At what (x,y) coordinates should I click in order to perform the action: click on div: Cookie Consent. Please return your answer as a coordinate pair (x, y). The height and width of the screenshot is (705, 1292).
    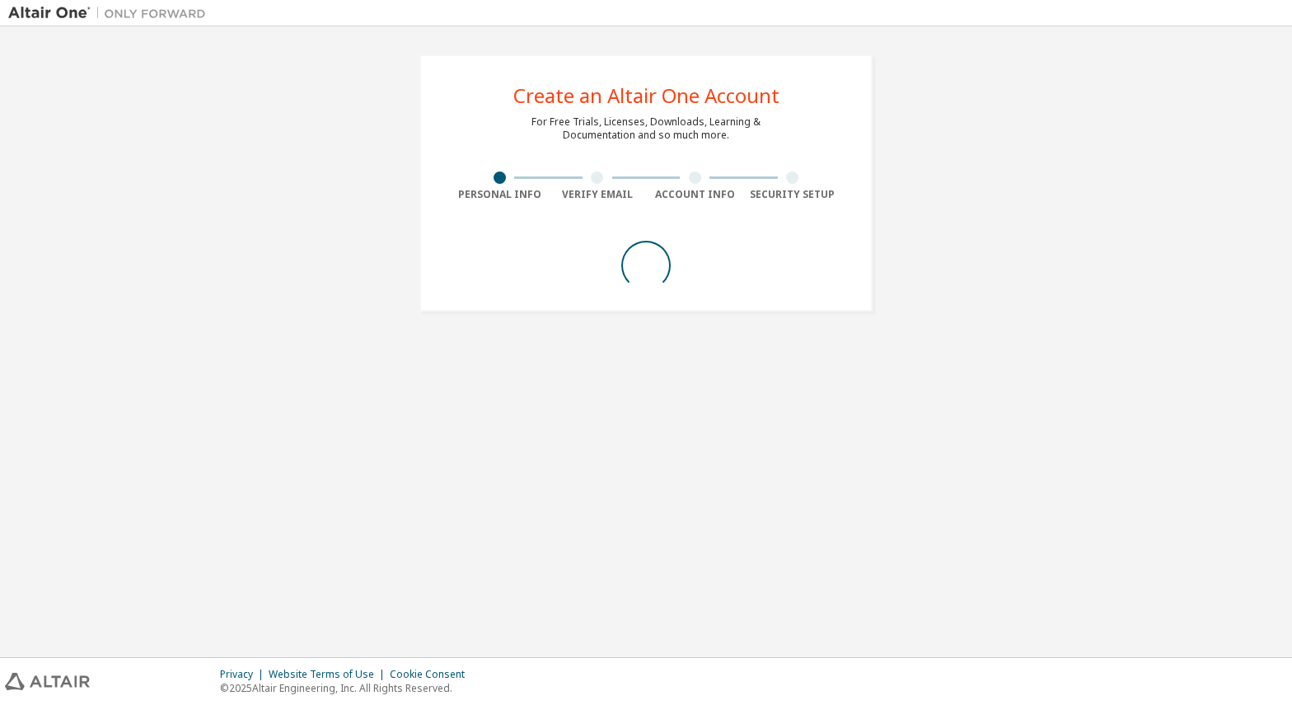
    Looking at the image, I should click on (432, 674).